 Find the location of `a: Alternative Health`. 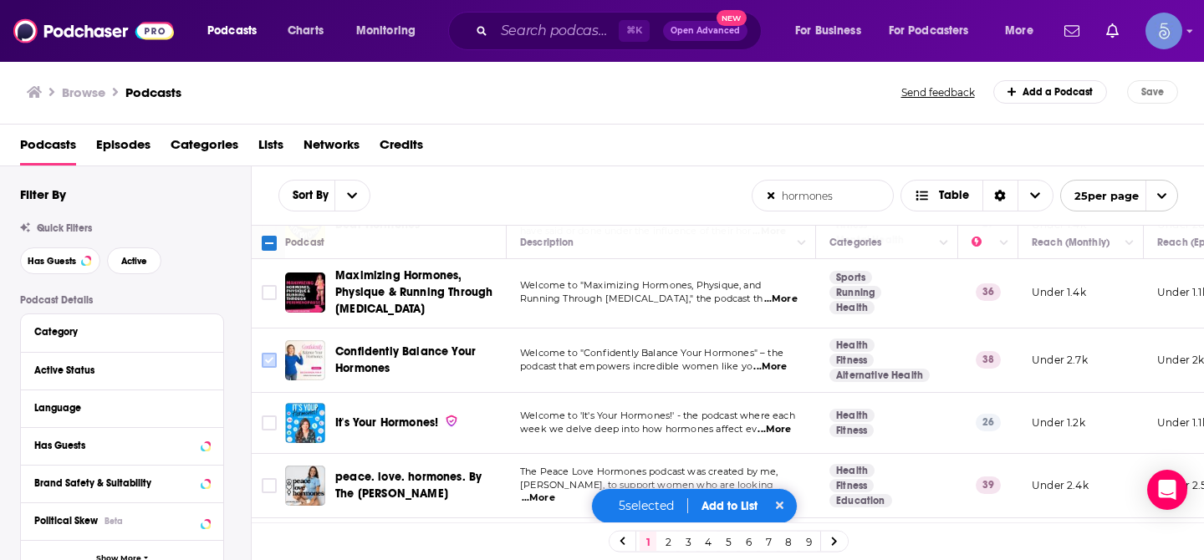

a: Alternative Health is located at coordinates (880, 375).